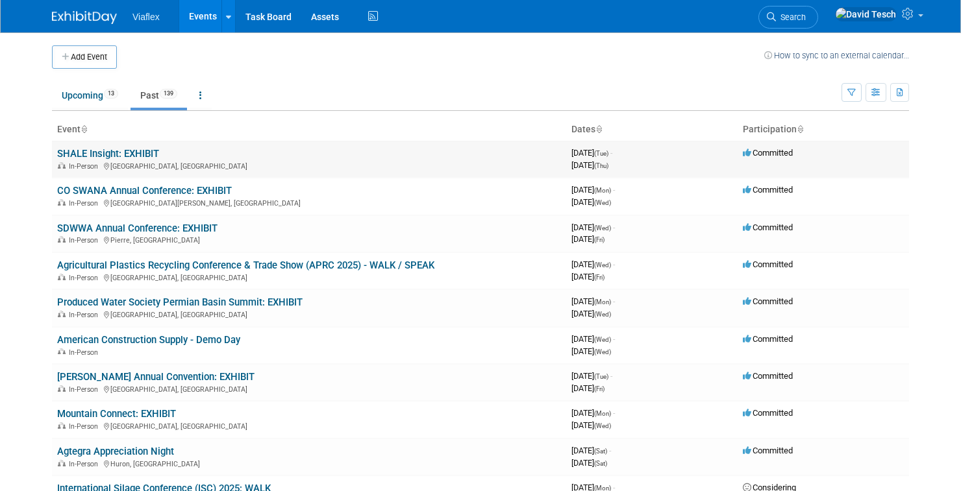 The height and width of the screenshot is (491, 961). What do you see at coordinates (836, 55) in the screenshot?
I see `a: How to sync to an external calendar...` at bounding box center [836, 55].